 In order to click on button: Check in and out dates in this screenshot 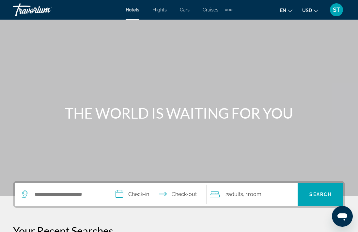, I will do `click(159, 194)`.